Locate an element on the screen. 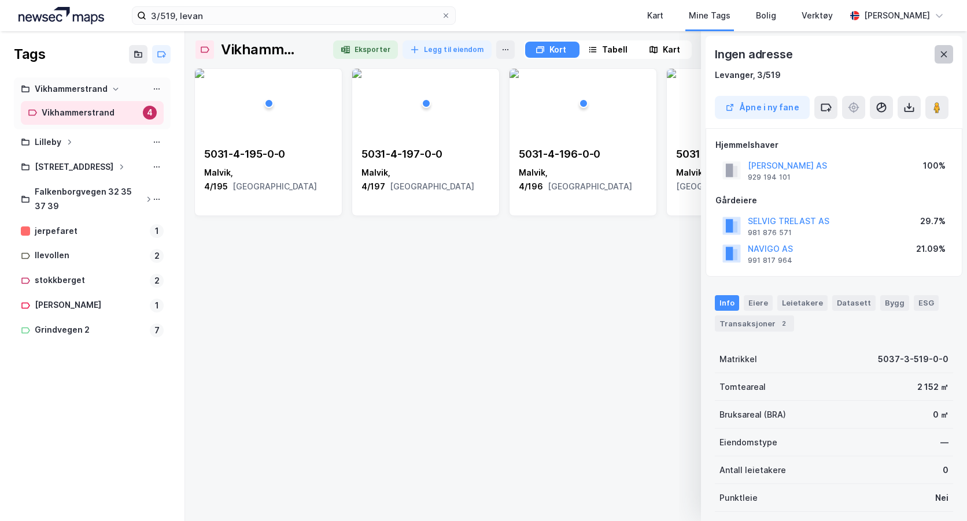 The width and height of the screenshot is (967, 521). div: jerpefaret is located at coordinates (90, 231).